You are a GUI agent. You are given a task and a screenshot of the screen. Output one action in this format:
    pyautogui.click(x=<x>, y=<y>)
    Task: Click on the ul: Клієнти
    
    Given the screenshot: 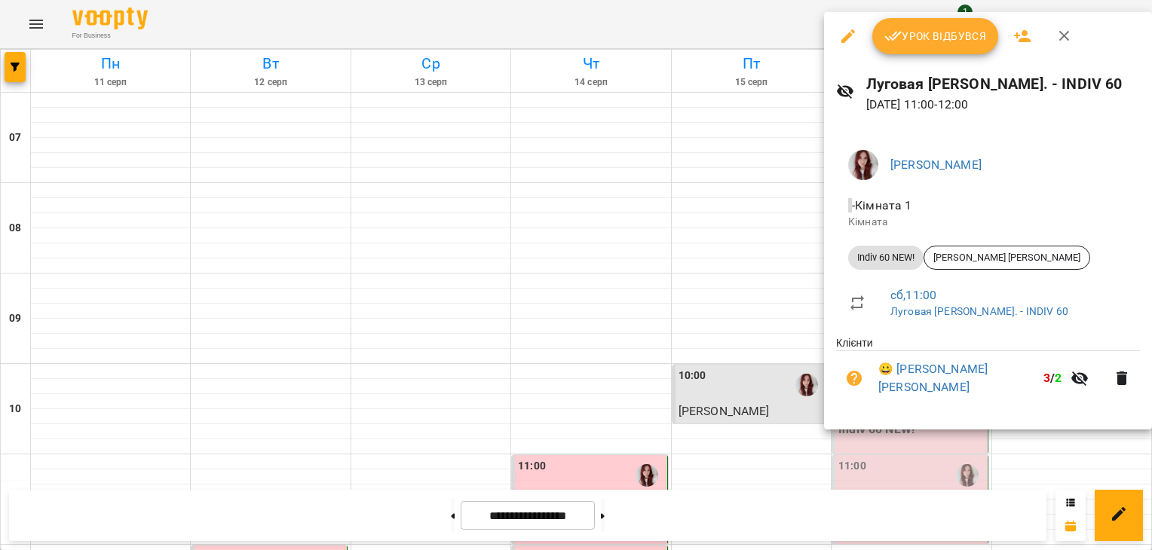 What is the action you would take?
    pyautogui.click(x=988, y=373)
    